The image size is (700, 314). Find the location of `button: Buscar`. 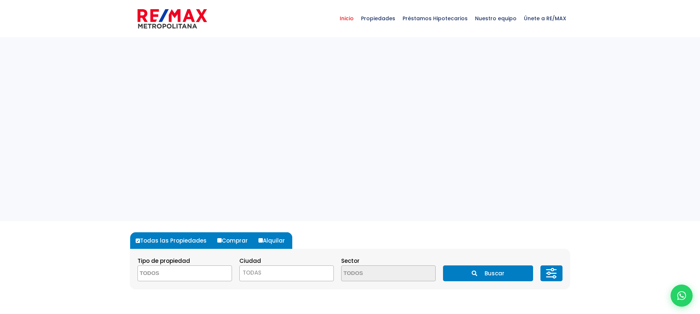

button: Buscar is located at coordinates (488, 273).